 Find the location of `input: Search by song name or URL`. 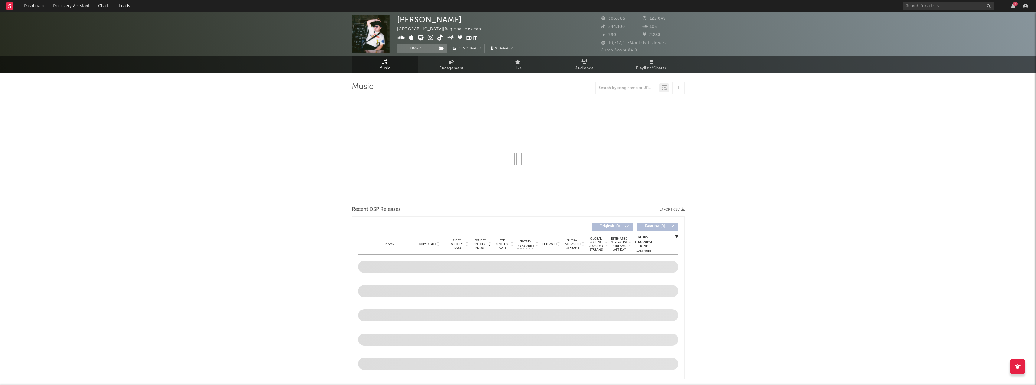

input: Search by song name or URL is located at coordinates (627, 88).